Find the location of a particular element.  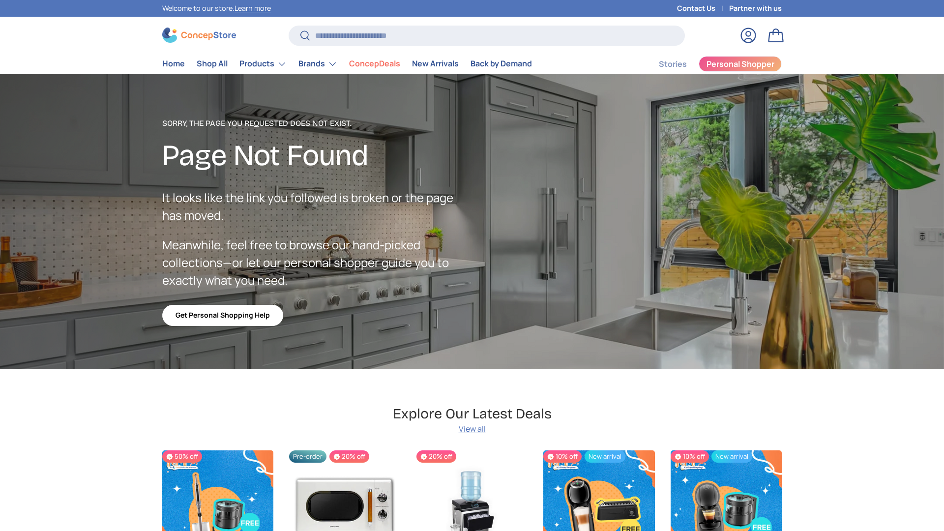

a: Home is located at coordinates (174, 63).